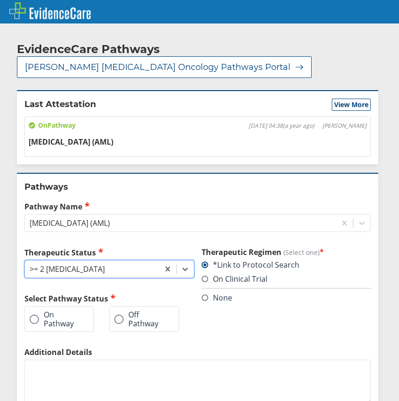 This screenshot has width=399, height=401. I want to click on h2: EvidenceCare Pathways, so click(88, 49).